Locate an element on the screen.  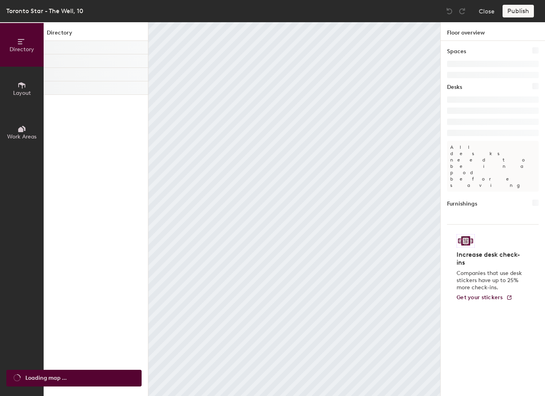
canvas: Map is located at coordinates (294, 209).